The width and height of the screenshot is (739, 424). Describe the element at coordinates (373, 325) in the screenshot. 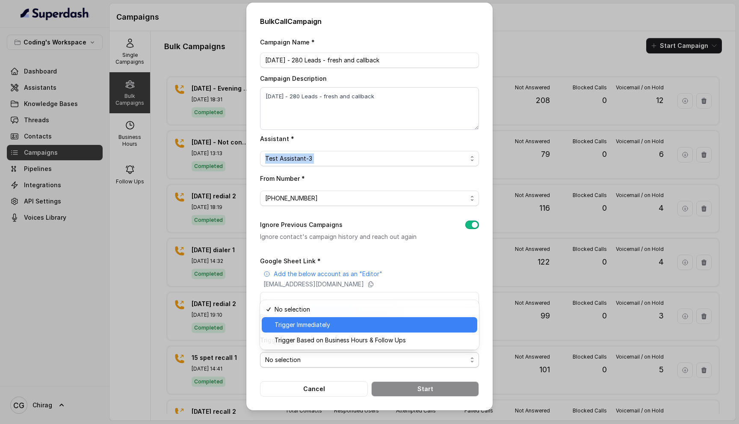

I see `span: Trigger Immediately` at that location.